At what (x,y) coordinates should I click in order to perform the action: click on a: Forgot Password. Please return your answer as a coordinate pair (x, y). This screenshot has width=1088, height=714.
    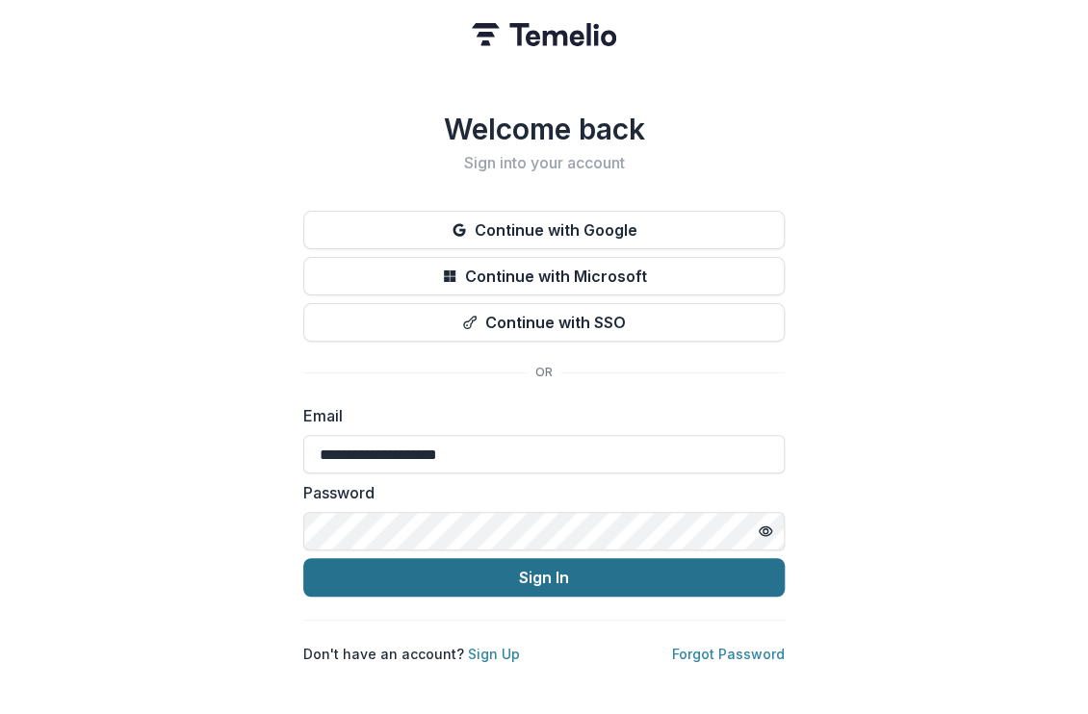
    Looking at the image, I should click on (728, 654).